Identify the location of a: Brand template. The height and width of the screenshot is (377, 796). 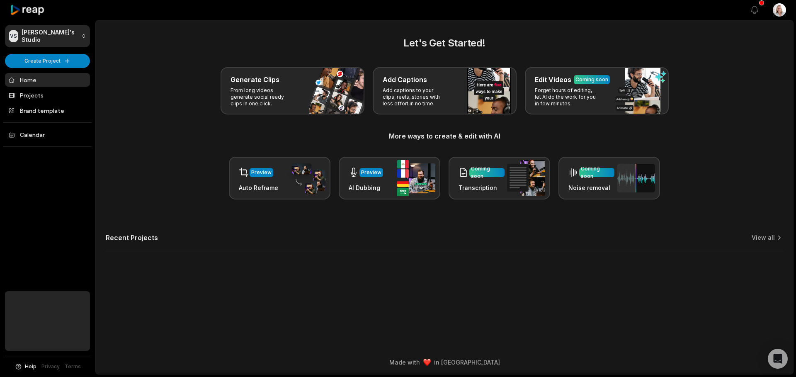
(47, 110).